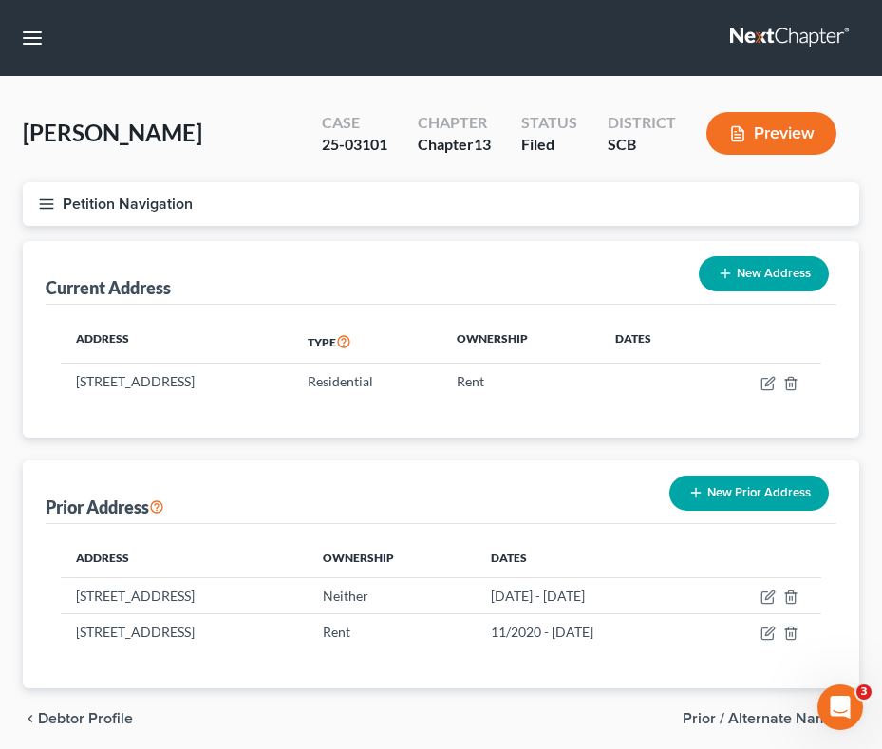 The width and height of the screenshot is (882, 749). Describe the element at coordinates (108, 288) in the screenshot. I see `div: Current Address` at that location.